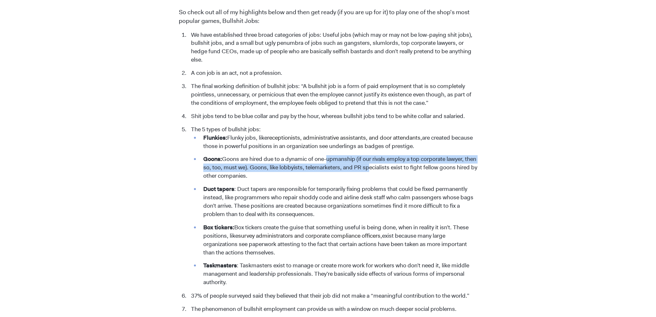 The image size is (656, 317). I want to click on li: 37% of people surveyed said they believed that their job did not make a “meaningful contribution ..., so click(332, 296).